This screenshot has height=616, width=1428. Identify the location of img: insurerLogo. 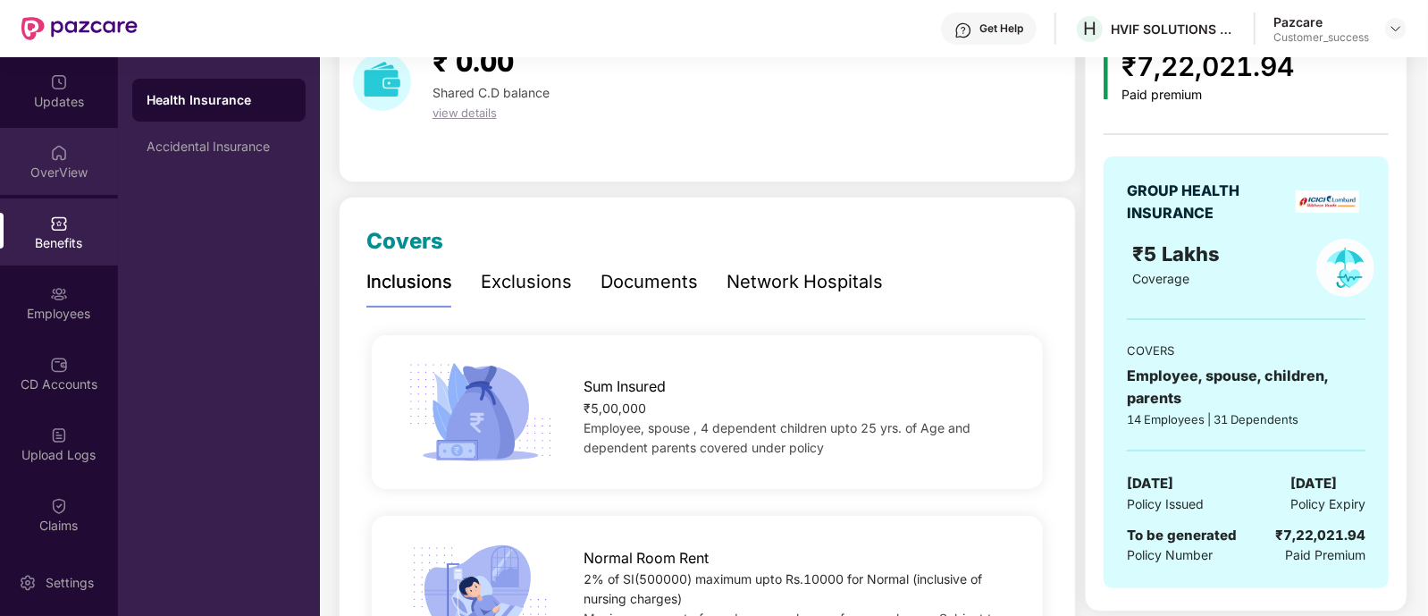
(1327, 201).